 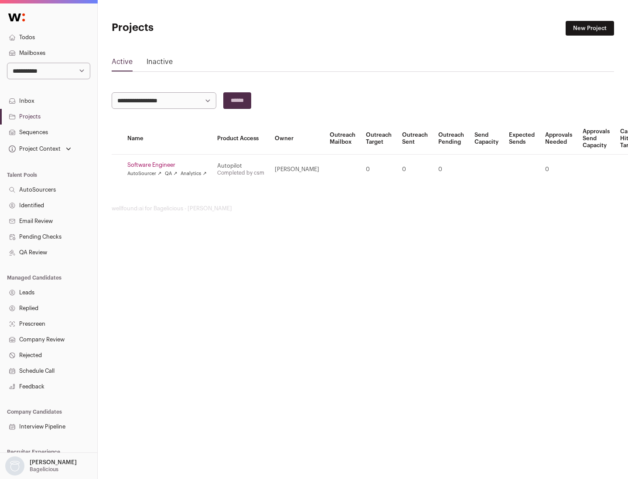 I want to click on th: Outreach Mailbox, so click(x=342, y=139).